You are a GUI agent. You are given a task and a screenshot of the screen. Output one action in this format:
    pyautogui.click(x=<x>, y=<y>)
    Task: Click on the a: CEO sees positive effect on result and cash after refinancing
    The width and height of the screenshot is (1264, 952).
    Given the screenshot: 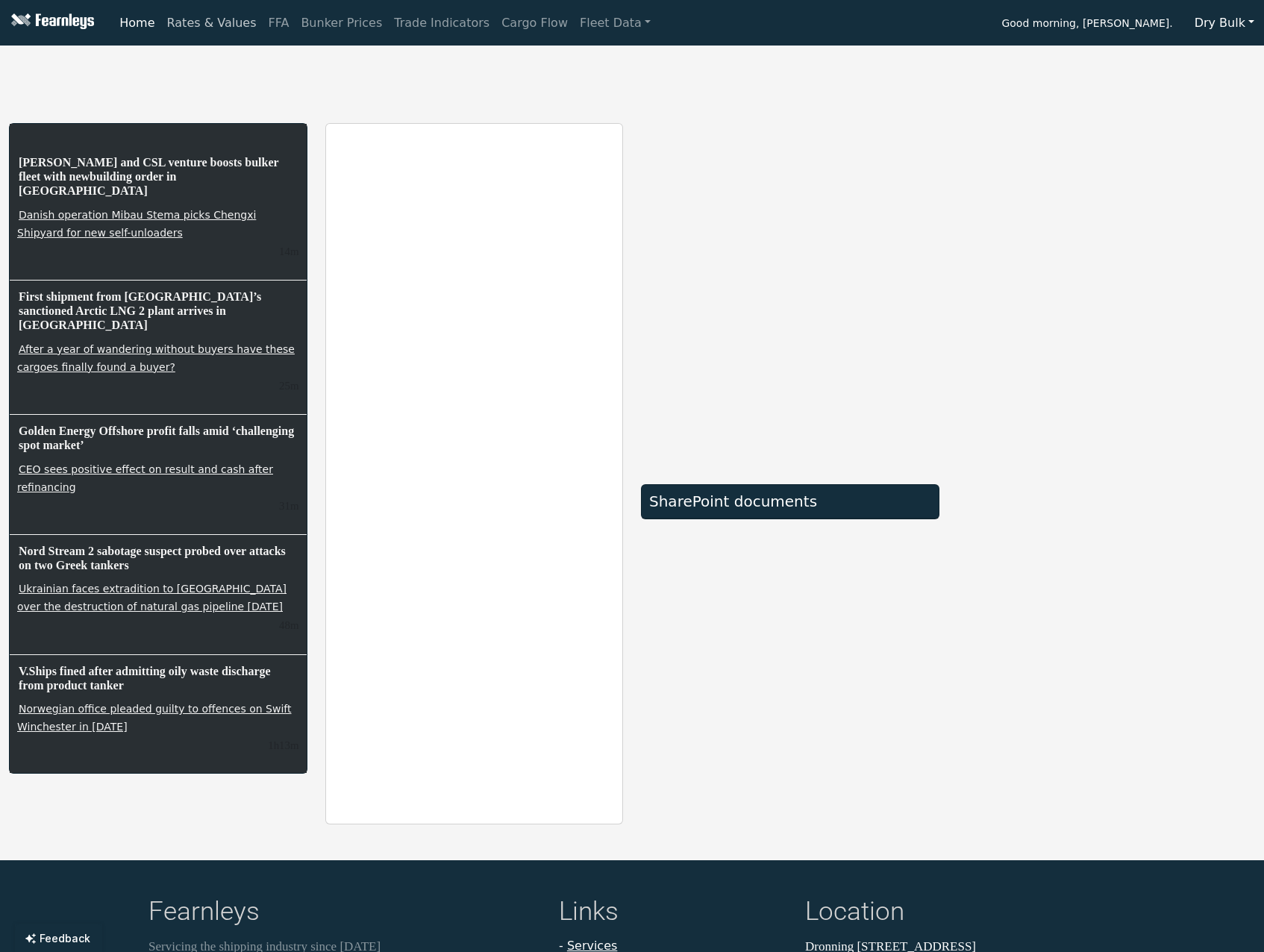 What is the action you would take?
    pyautogui.click(x=145, y=478)
    